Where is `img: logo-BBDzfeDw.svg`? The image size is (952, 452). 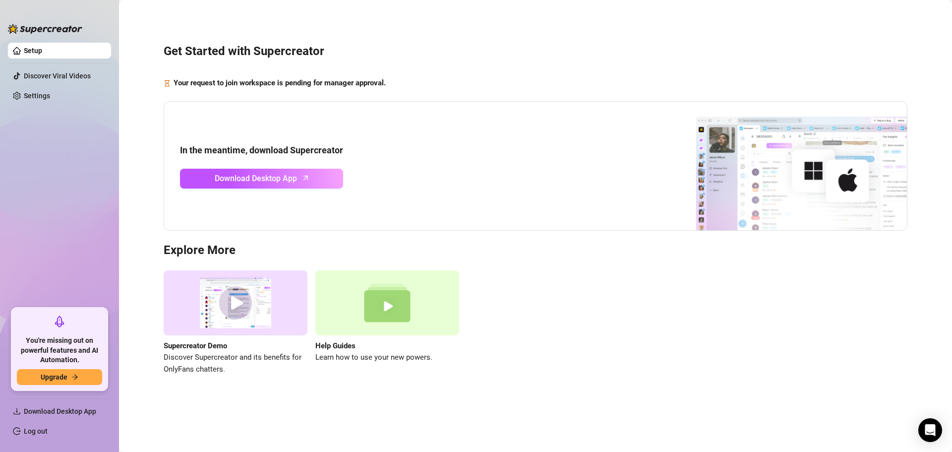 img: logo-BBDzfeDw.svg is located at coordinates (45, 29).